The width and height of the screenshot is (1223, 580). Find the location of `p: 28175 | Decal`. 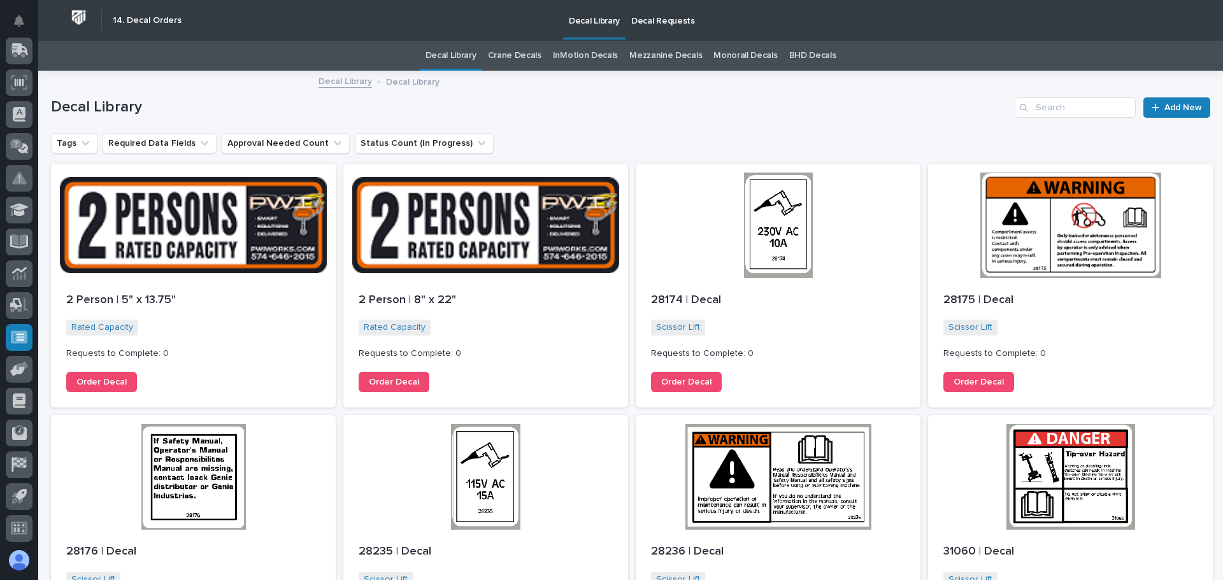

p: 28175 | Decal is located at coordinates (1070, 301).